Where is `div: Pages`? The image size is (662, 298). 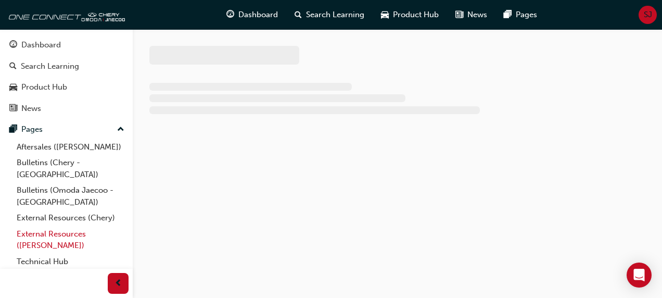 div: Pages is located at coordinates (32, 129).